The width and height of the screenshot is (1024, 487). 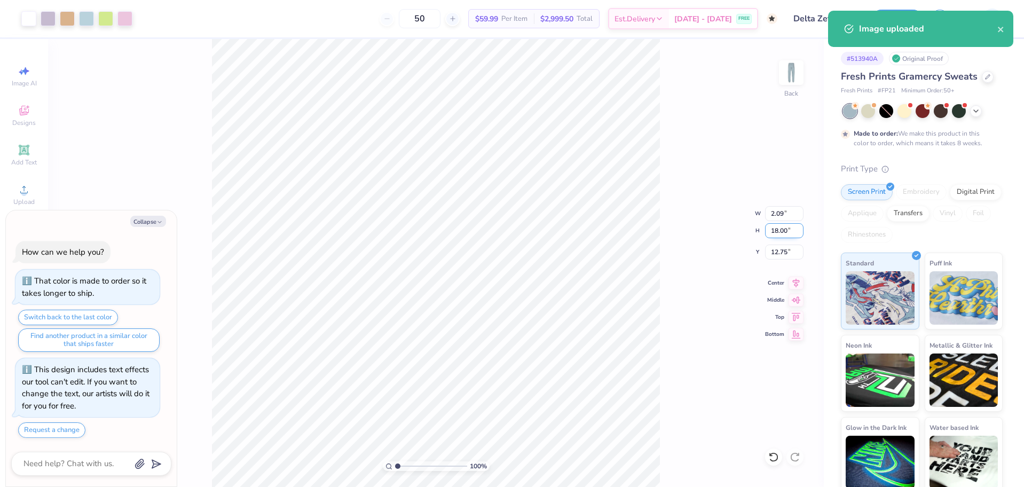 What do you see at coordinates (24, 202) in the screenshot?
I see `span: Upload` at bounding box center [24, 202].